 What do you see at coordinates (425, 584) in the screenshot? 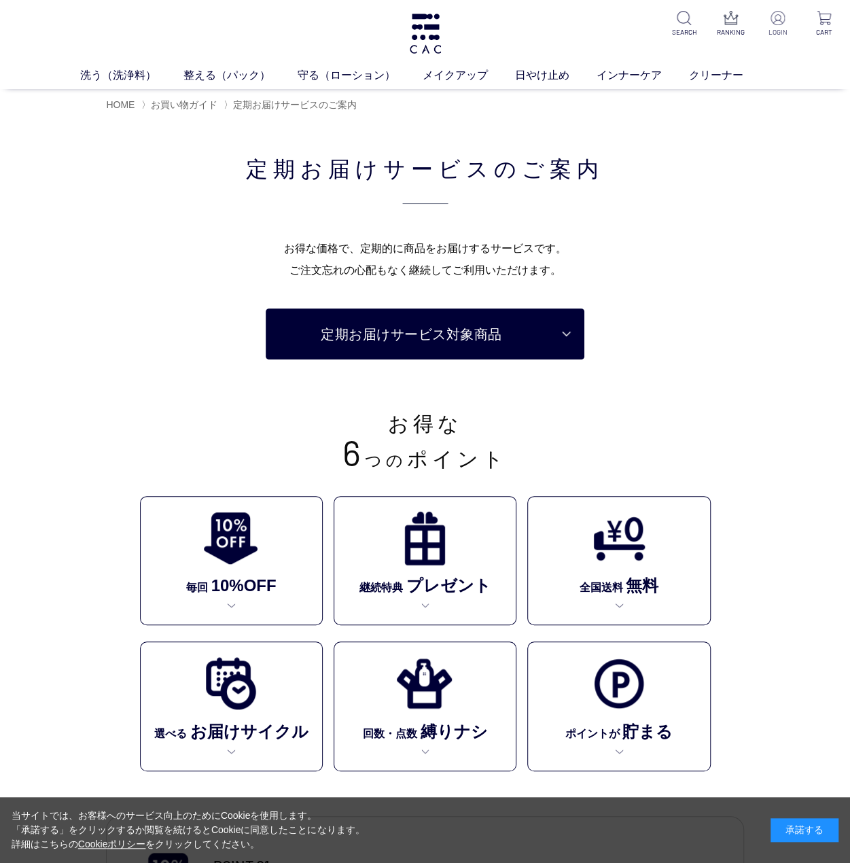
I see `p: 継続特典` at bounding box center [425, 584].